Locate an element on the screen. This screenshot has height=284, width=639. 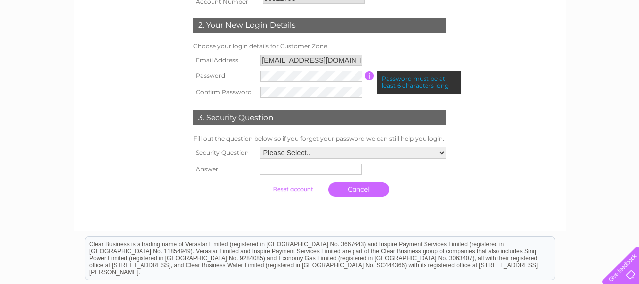
a: Telecoms is located at coordinates (568, 46).